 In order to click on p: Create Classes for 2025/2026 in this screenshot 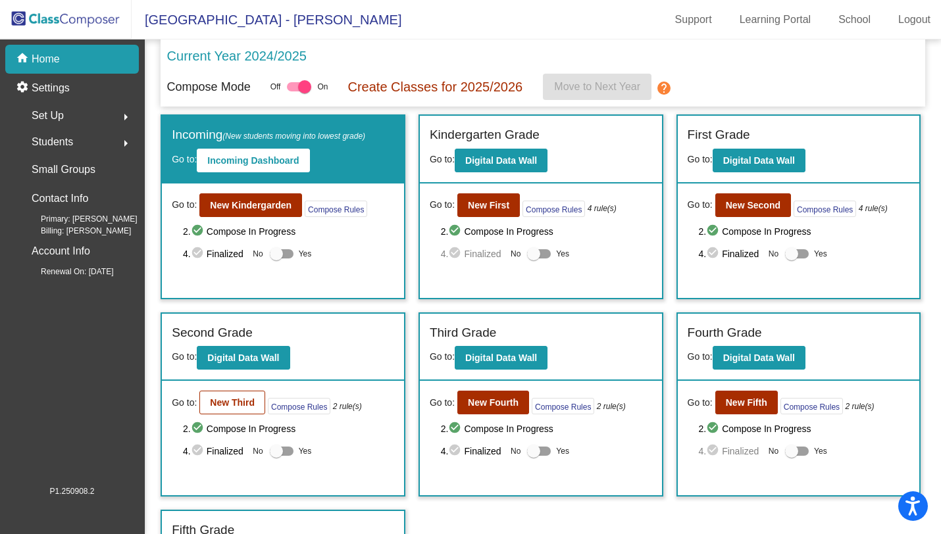, I will do `click(436, 87)`.